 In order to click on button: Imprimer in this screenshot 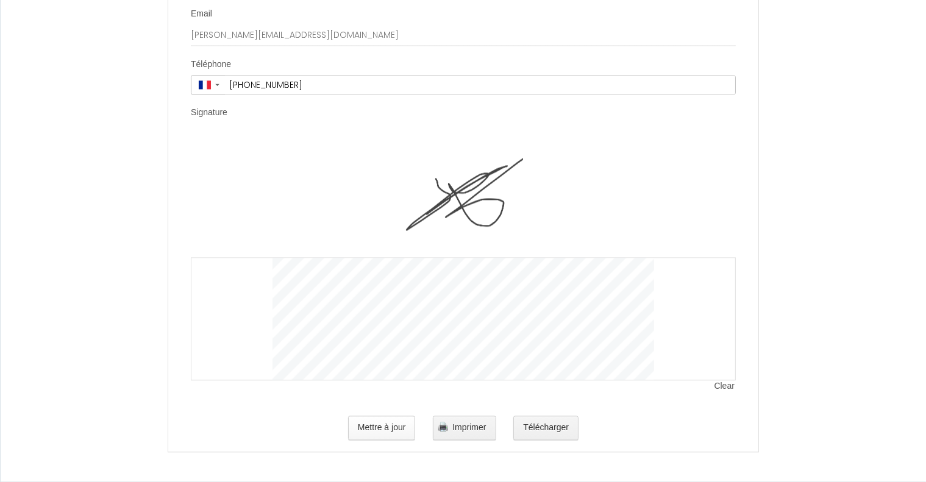, I will do `click(464, 428)`.